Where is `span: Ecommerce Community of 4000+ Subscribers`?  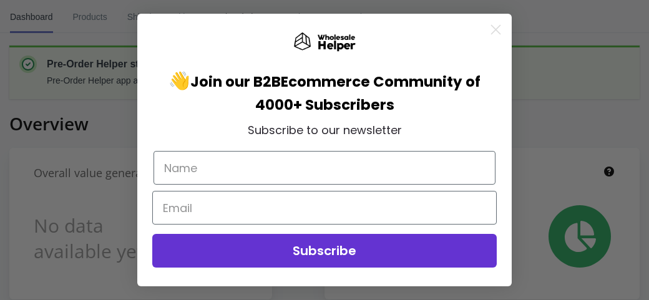 span: Ecommerce Community of 4000+ Subscribers is located at coordinates (368, 93).